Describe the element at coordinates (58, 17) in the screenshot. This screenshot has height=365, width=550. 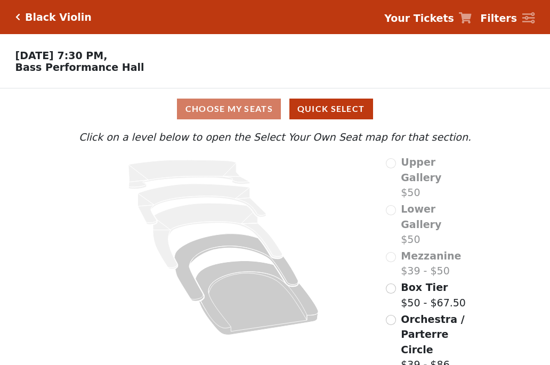
I see `h5: Black Violin` at that location.